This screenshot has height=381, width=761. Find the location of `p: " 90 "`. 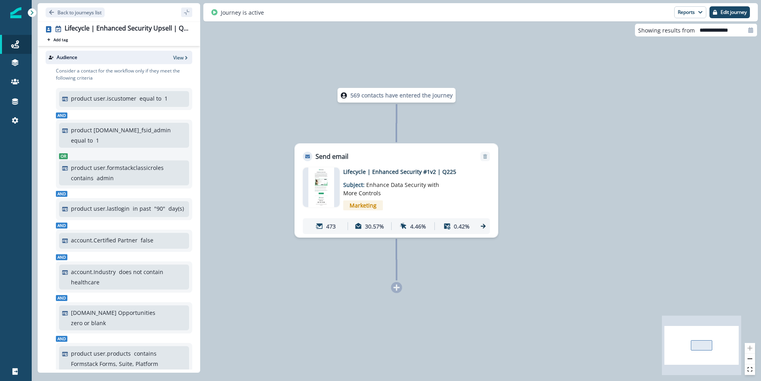

p: " 90 " is located at coordinates (160, 209).